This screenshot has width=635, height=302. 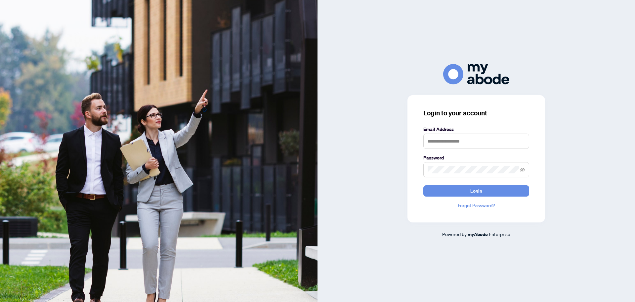 What do you see at coordinates (477, 129) in the screenshot?
I see `label: Email Address` at bounding box center [477, 129].